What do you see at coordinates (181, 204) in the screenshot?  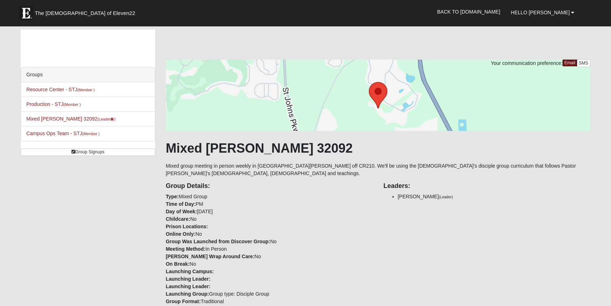 I see `strong: Time of Day:` at bounding box center [181, 204].